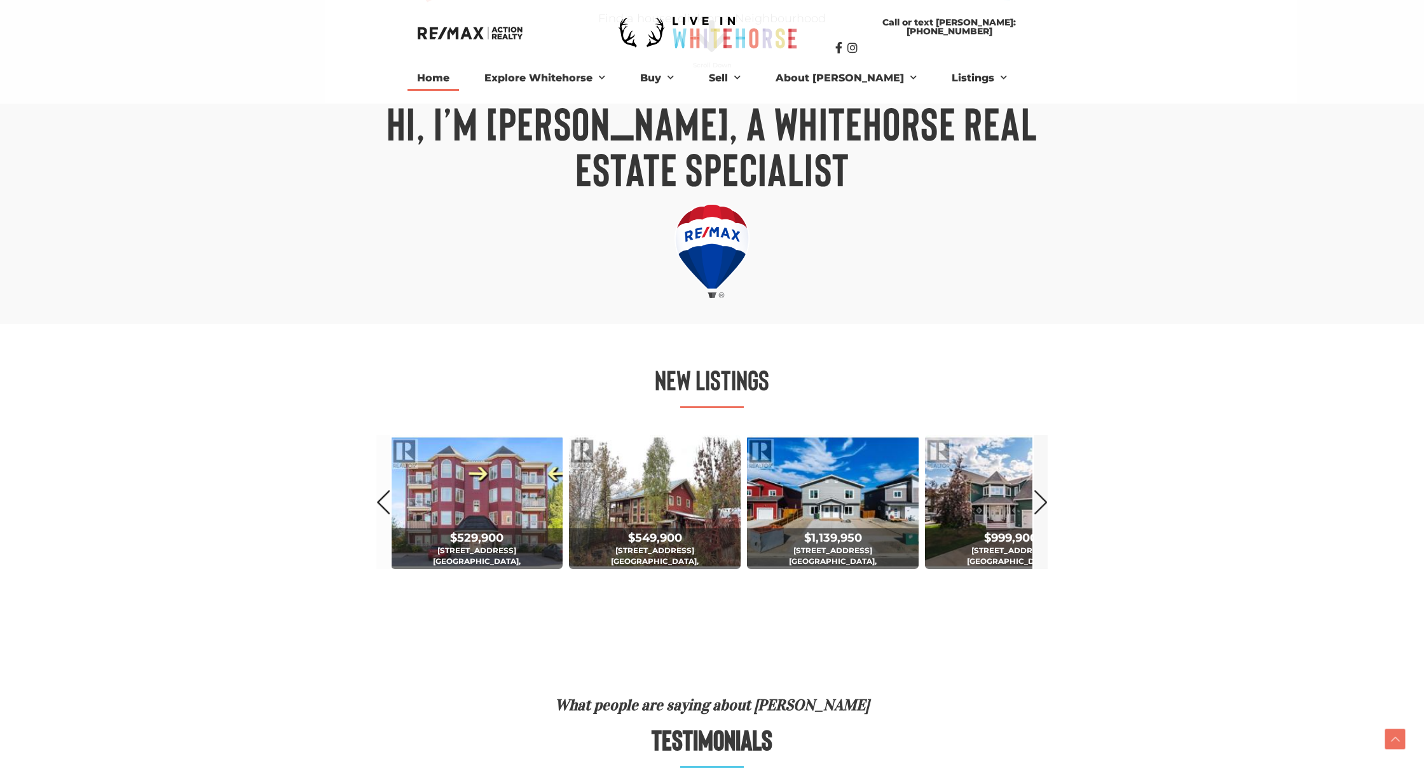 The height and width of the screenshot is (768, 1424). I want to click on a: Next, so click(1040, 501).